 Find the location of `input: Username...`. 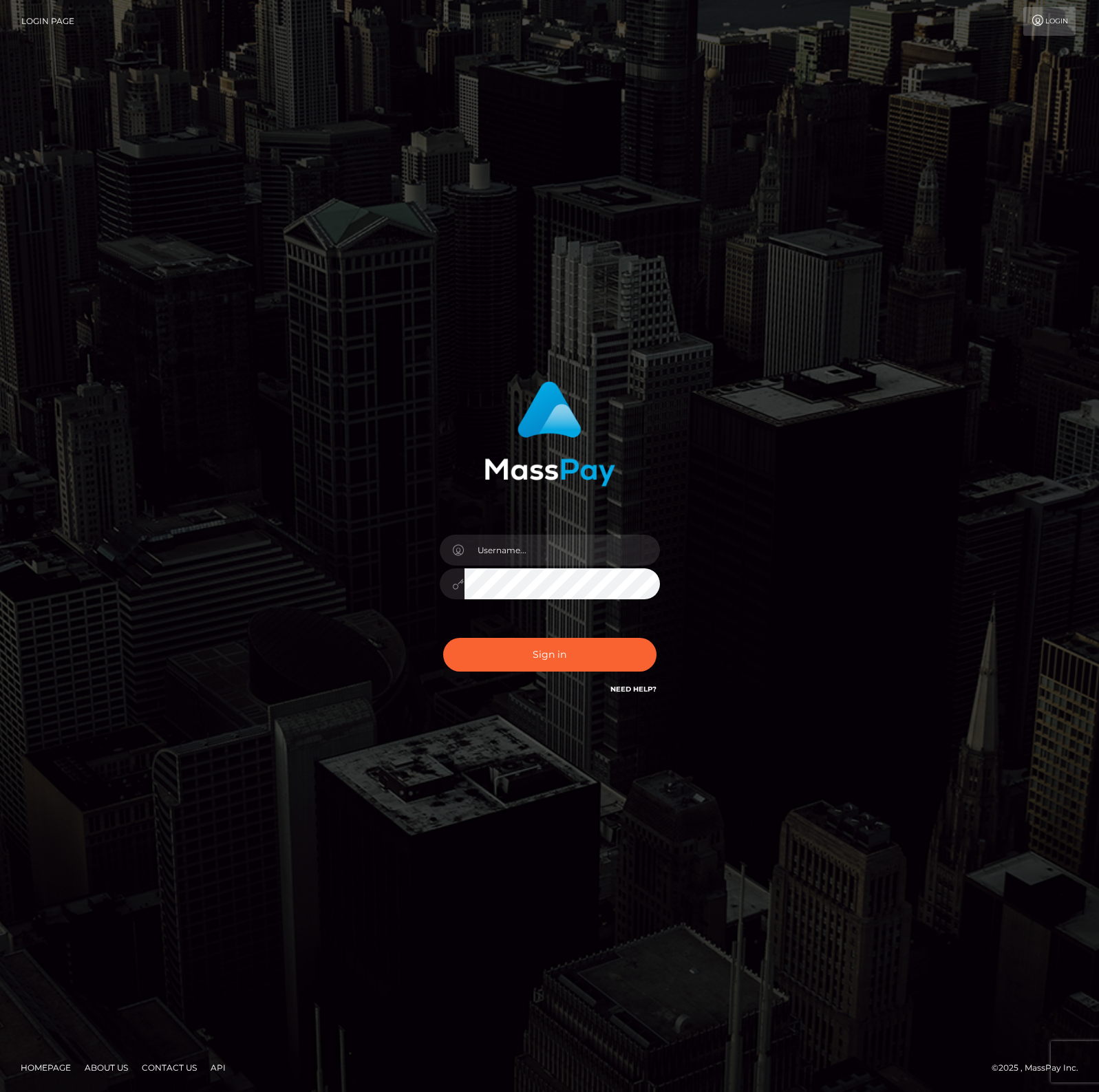

input: Username... is located at coordinates (563, 550).